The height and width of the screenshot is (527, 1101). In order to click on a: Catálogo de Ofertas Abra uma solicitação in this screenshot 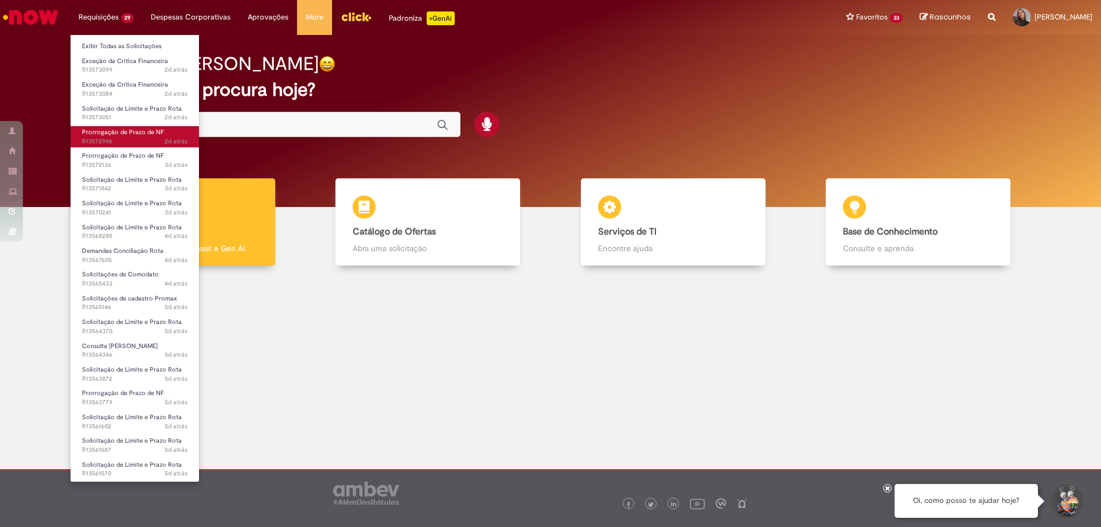, I will do `click(428, 222)`.